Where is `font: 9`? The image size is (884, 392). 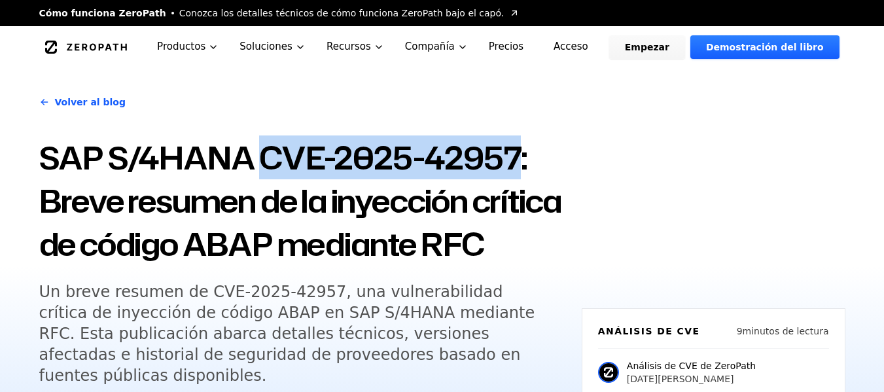 font: 9 is located at coordinates (739, 331).